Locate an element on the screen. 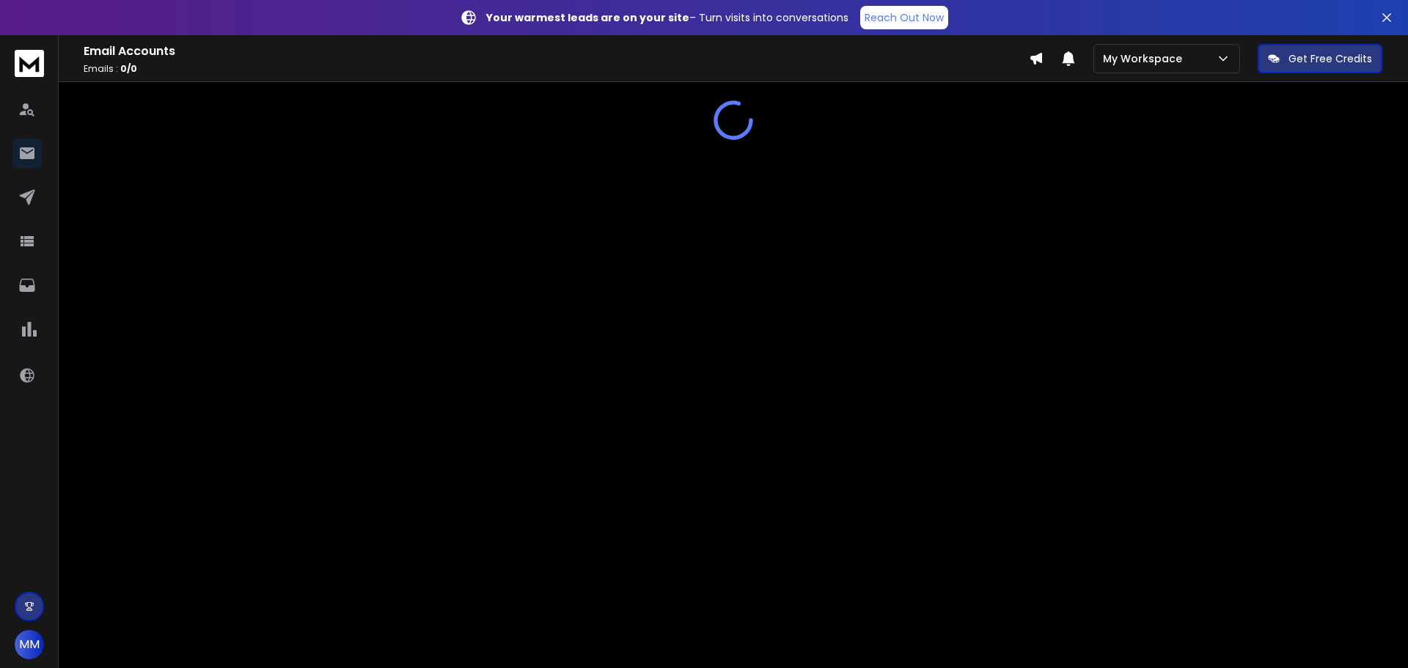 This screenshot has width=1408, height=668. strong: Your warmest leads are on your site is located at coordinates (587, 18).